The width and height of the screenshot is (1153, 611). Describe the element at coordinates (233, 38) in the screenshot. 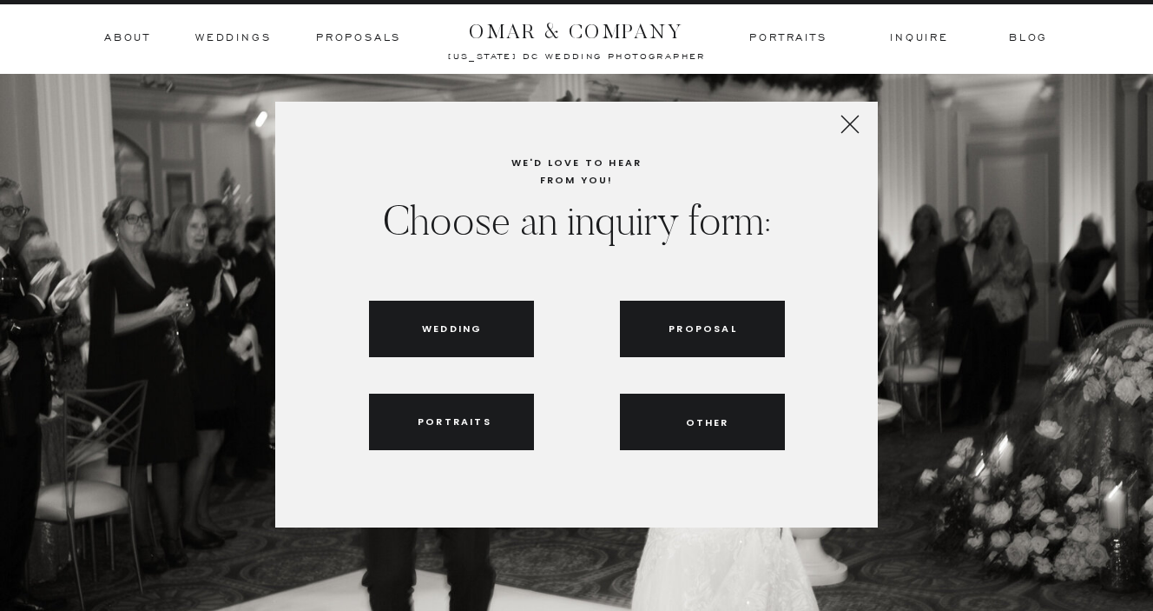

I see `h3: Weddings` at that location.